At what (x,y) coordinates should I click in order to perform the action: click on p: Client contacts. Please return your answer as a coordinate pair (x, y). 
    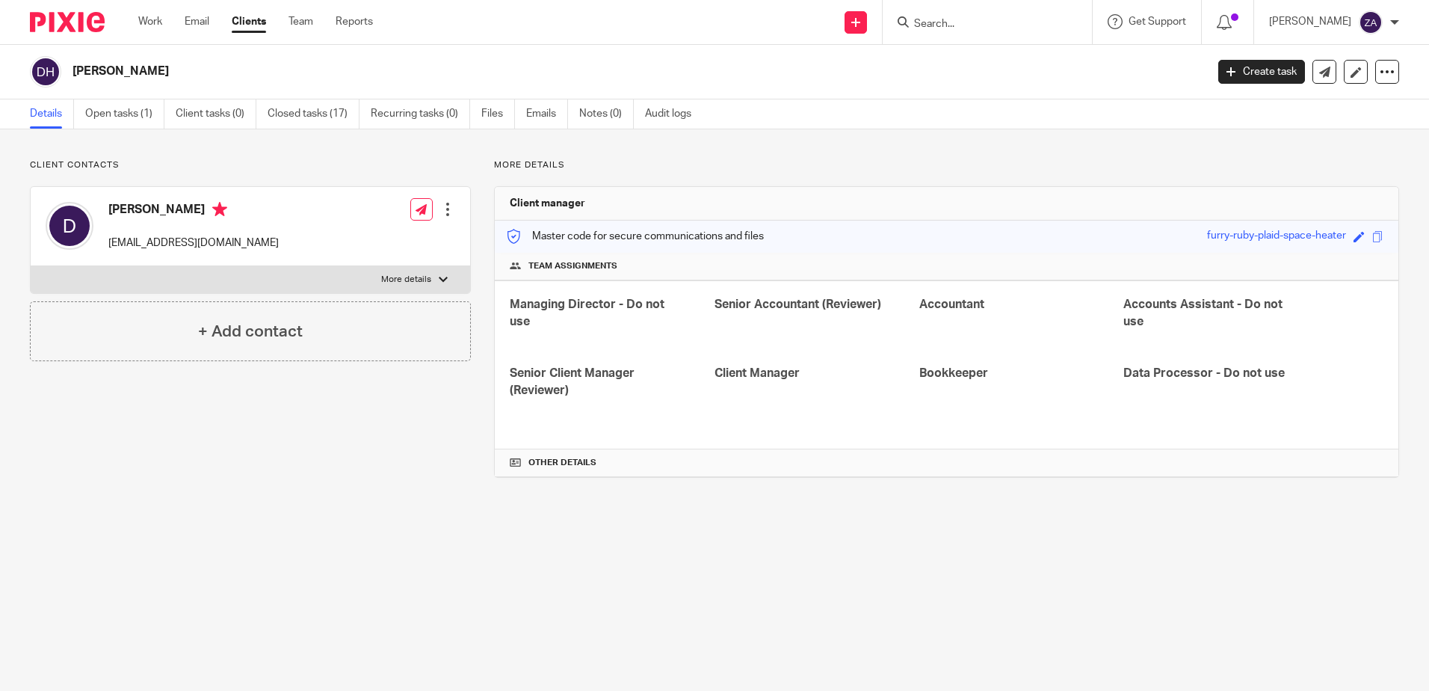
    Looking at the image, I should click on (250, 165).